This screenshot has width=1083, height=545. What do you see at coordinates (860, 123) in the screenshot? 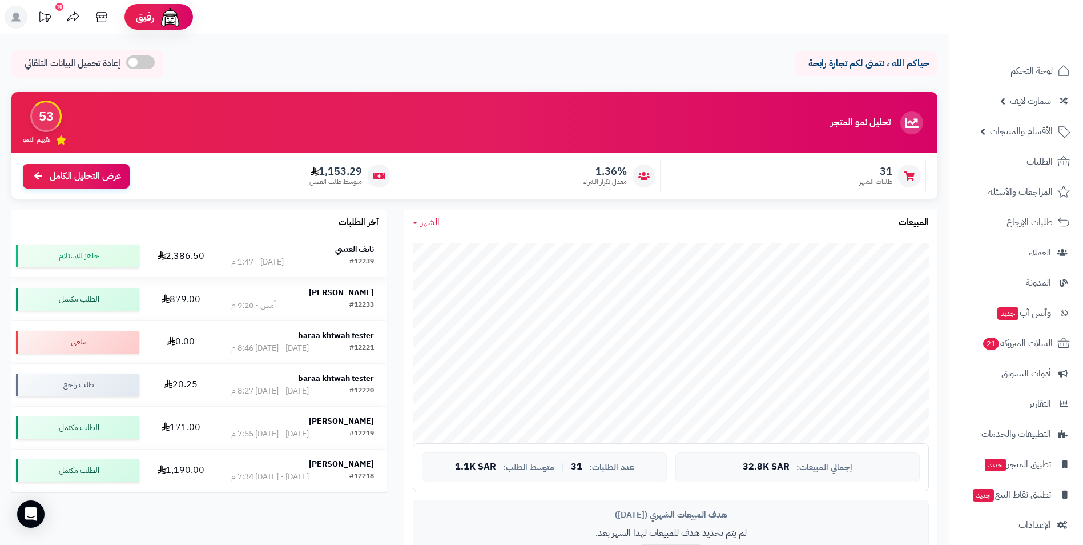
I see `h3: تحليل نمو المتجر` at bounding box center [860, 123].